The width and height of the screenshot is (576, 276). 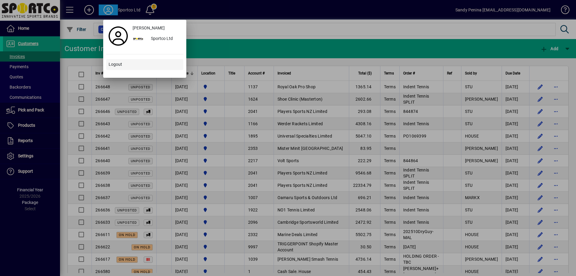 What do you see at coordinates (118, 36) in the screenshot?
I see `a: Profile` at bounding box center [118, 36].